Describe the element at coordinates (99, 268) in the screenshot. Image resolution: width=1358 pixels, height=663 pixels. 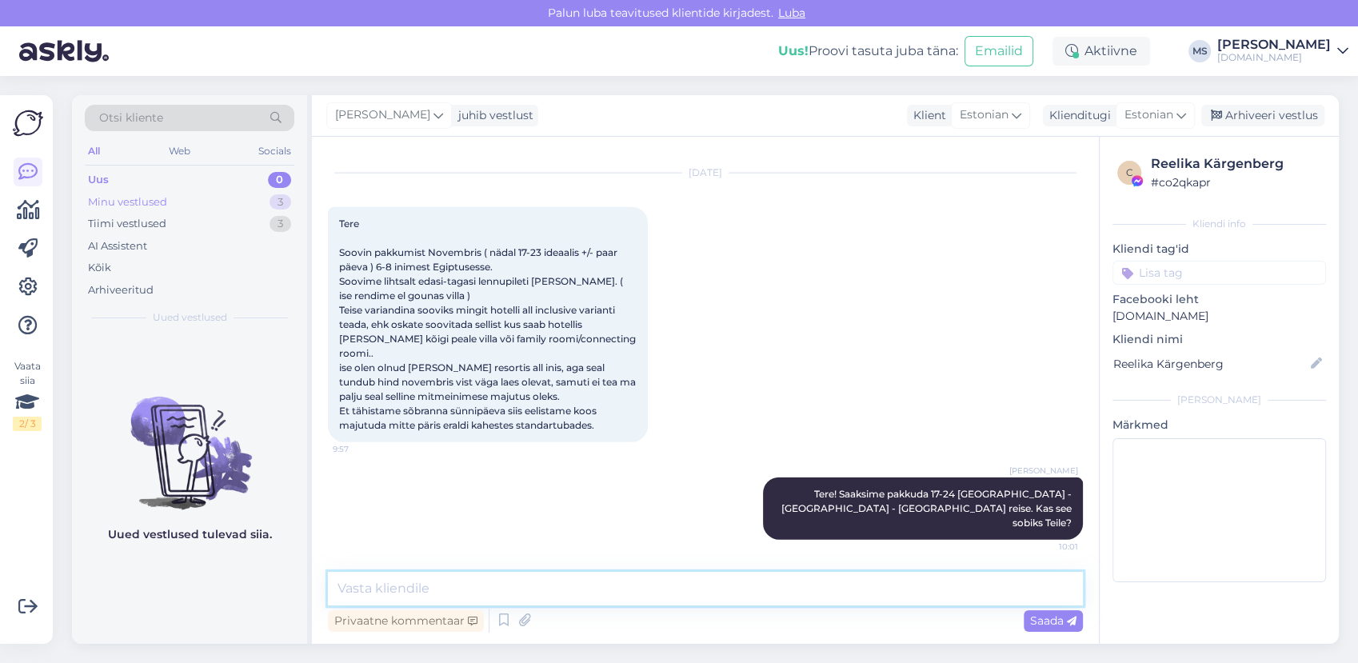
I see `div: Kõik` at that location.